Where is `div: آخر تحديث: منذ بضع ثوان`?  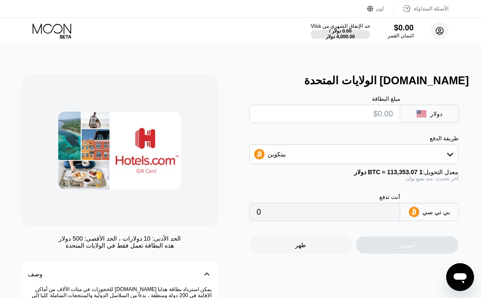
div: آخر تحديث: منذ بضع ثوان is located at coordinates (354, 179).